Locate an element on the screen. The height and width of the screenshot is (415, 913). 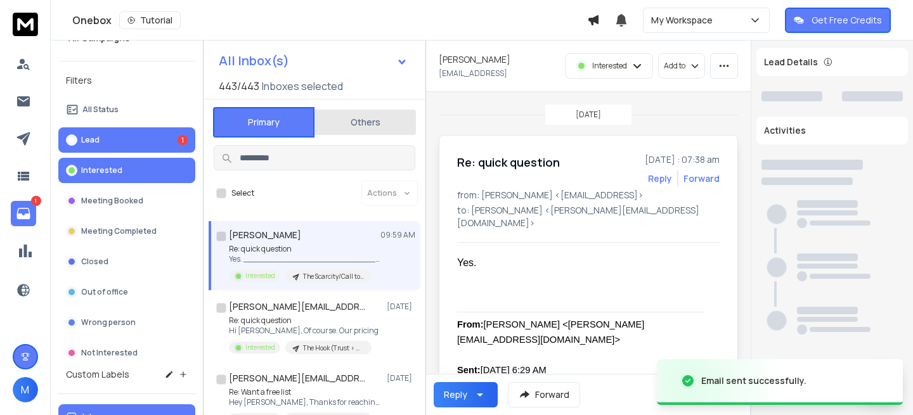
button: Meeting Booked is located at coordinates (127, 201).